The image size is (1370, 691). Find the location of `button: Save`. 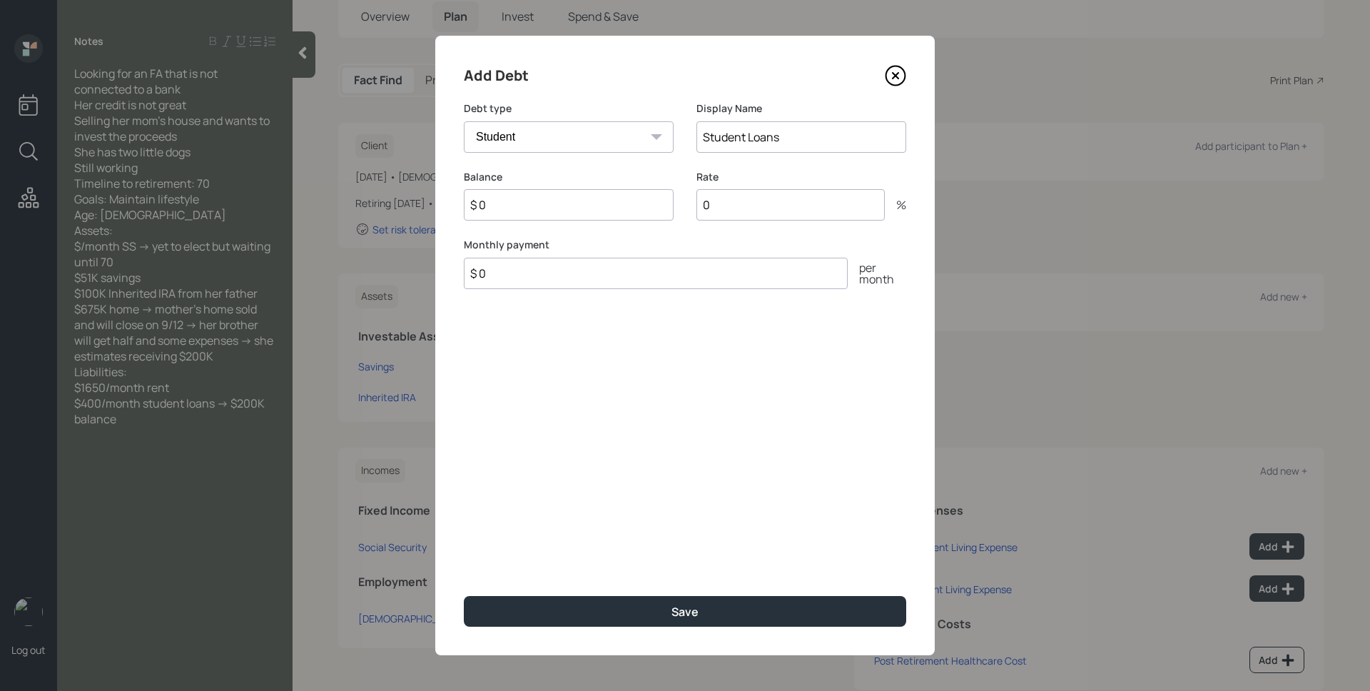

button: Save is located at coordinates (685, 611).